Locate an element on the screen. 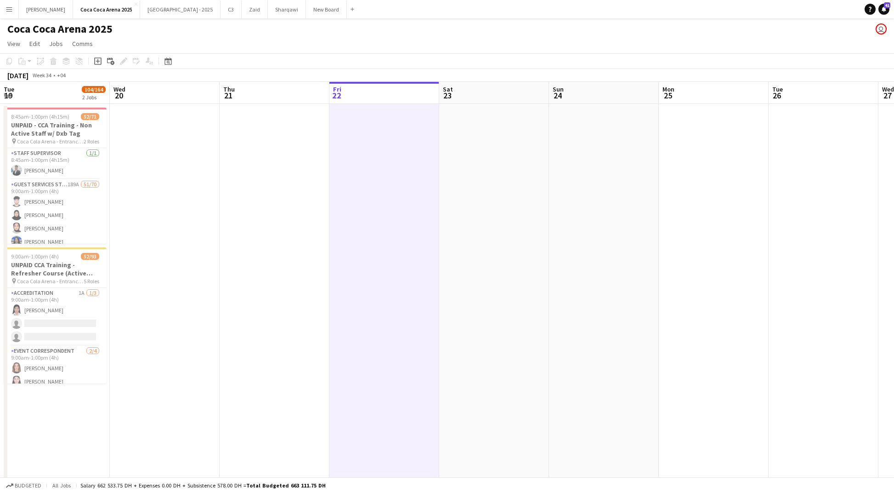 The height and width of the screenshot is (493, 894). span: 26 is located at coordinates (777, 95).